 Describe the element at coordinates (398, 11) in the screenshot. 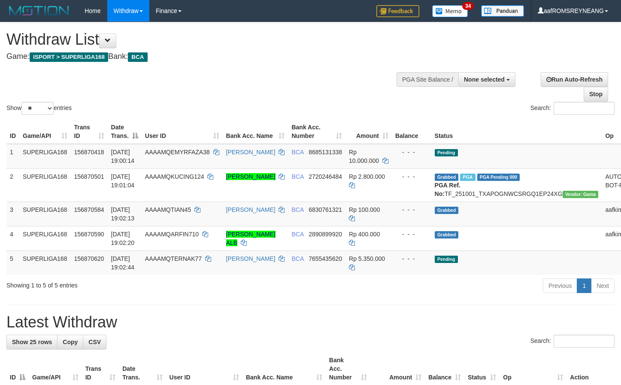

I see `img: Feedback.jpg` at that location.